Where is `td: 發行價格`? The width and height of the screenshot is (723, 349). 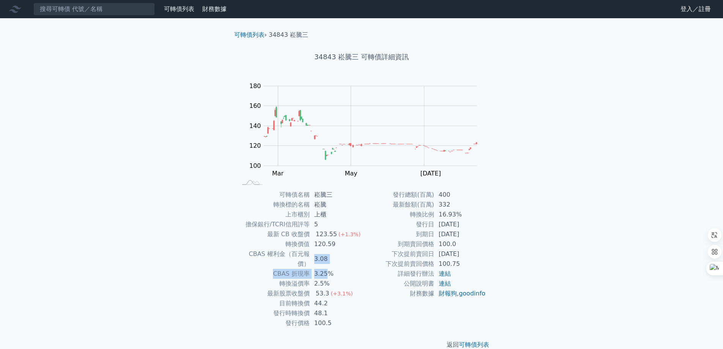 td: 發行價格 is located at coordinates (273, 323).